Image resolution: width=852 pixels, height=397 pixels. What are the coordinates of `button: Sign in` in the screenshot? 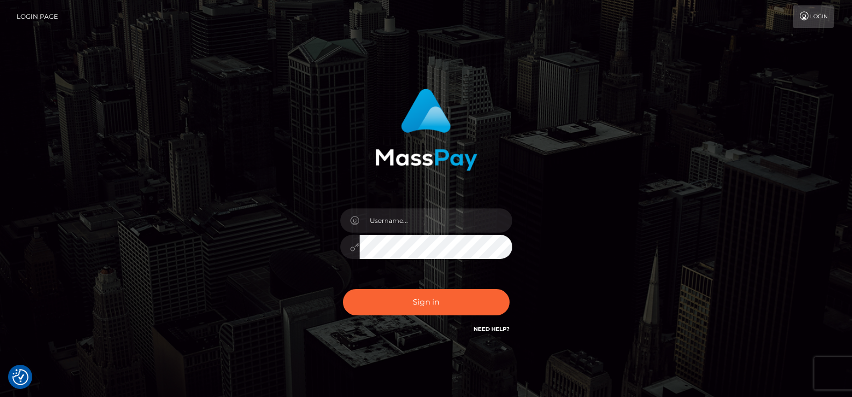 It's located at (426, 302).